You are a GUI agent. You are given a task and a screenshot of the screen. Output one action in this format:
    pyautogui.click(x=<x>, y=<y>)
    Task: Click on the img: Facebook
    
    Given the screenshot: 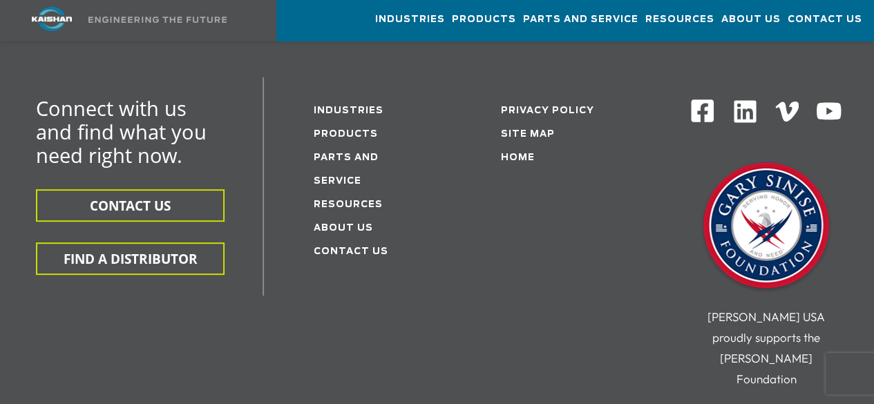 What is the action you would take?
    pyautogui.click(x=702, y=111)
    